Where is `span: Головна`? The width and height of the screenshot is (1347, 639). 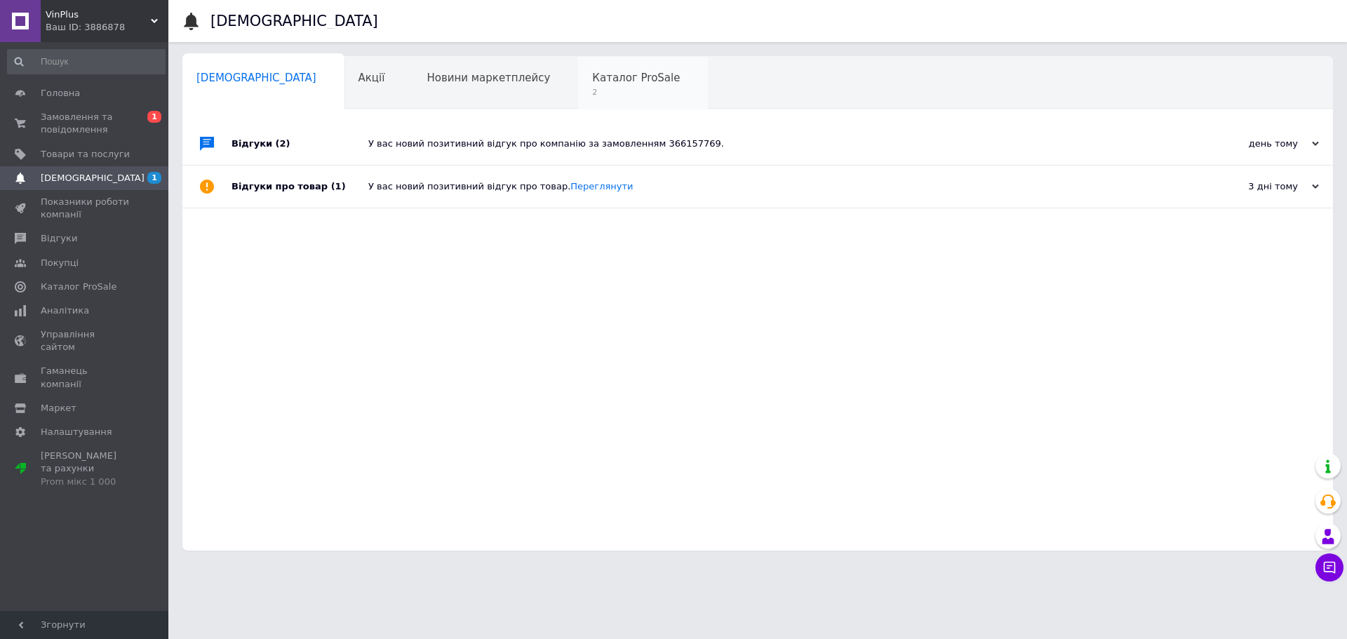 span: Головна is located at coordinates (60, 93).